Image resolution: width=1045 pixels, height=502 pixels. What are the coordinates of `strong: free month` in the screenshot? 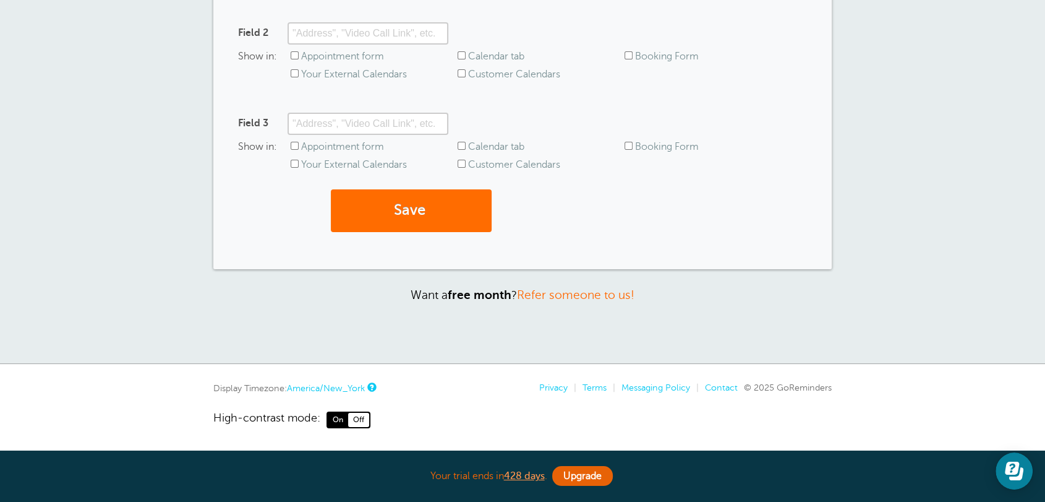 It's located at (479, 294).